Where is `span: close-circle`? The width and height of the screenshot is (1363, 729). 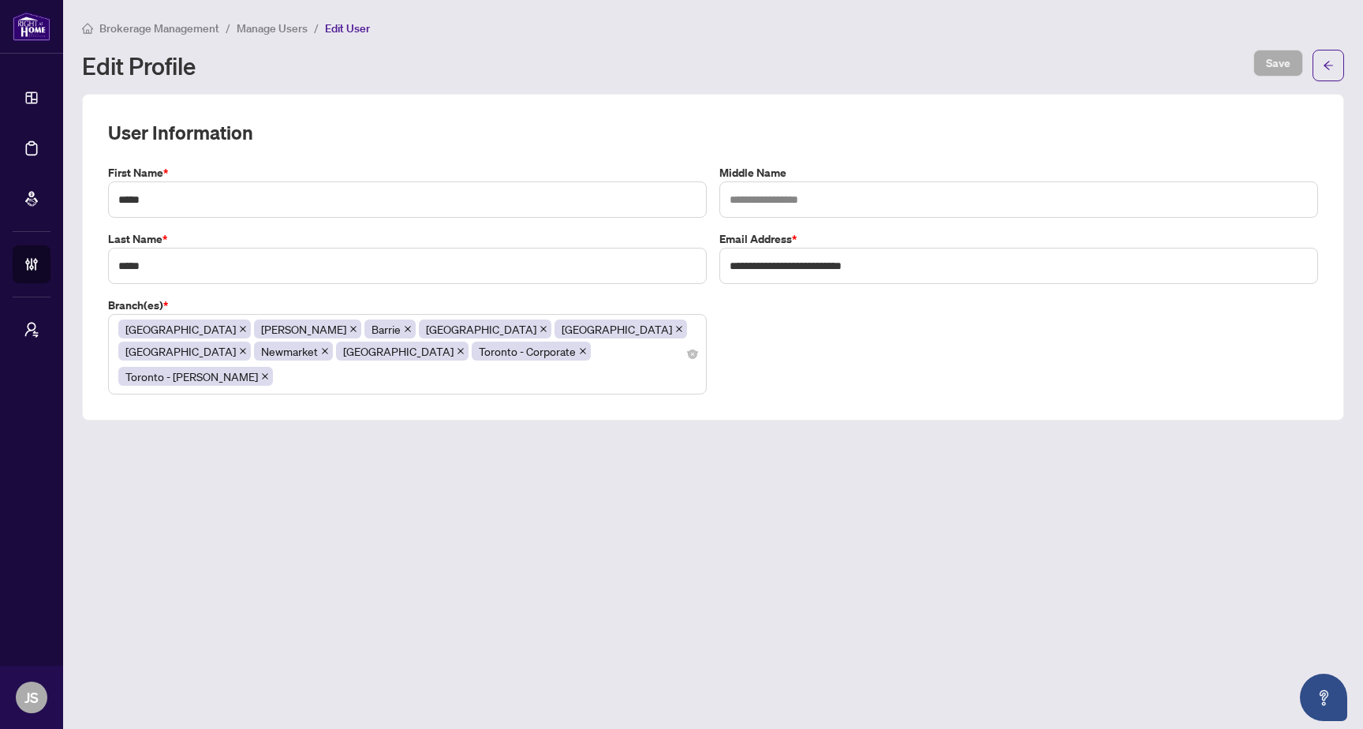
span: close-circle is located at coordinates (692, 354).